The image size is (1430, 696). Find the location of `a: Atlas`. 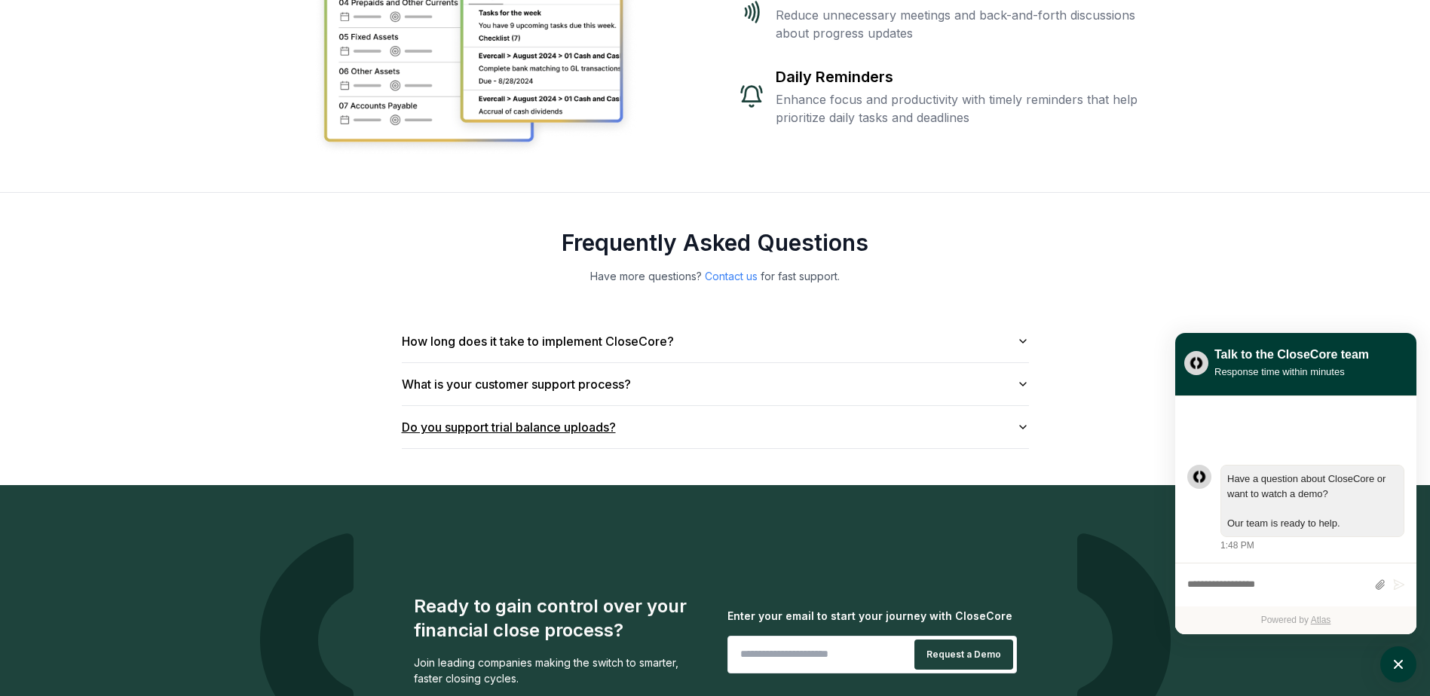

a: Atlas is located at coordinates (1321, 620).